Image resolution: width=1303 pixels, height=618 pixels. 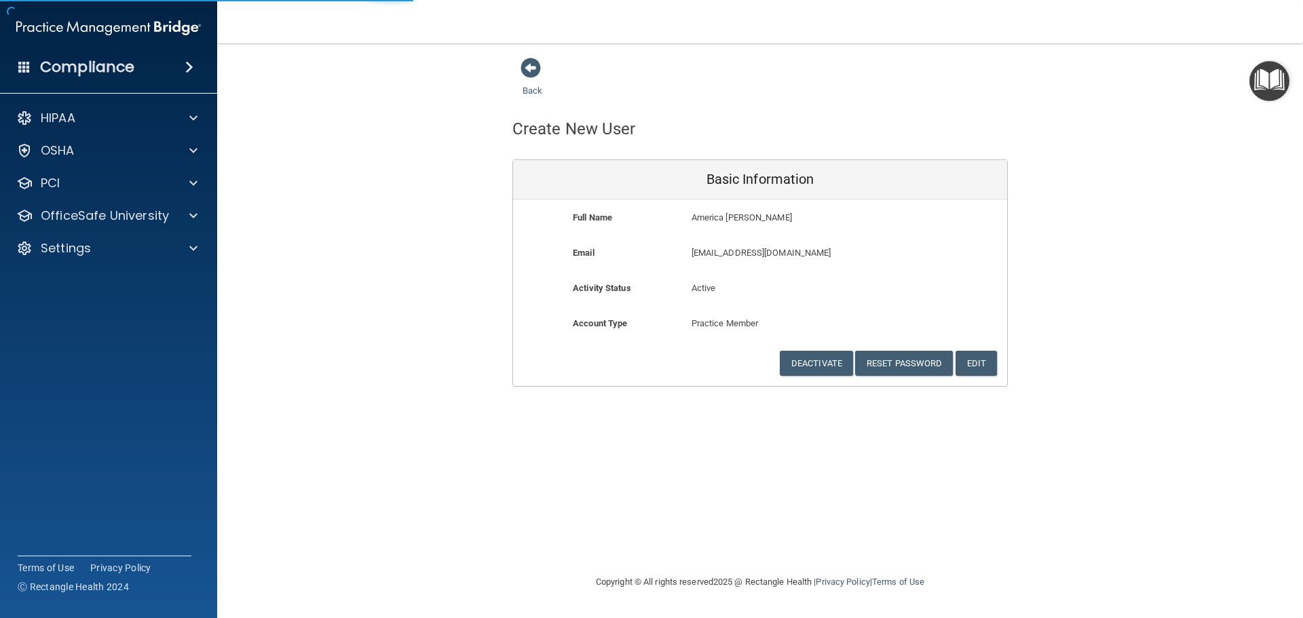 What do you see at coordinates (66, 248) in the screenshot?
I see `p: Settings` at bounding box center [66, 248].